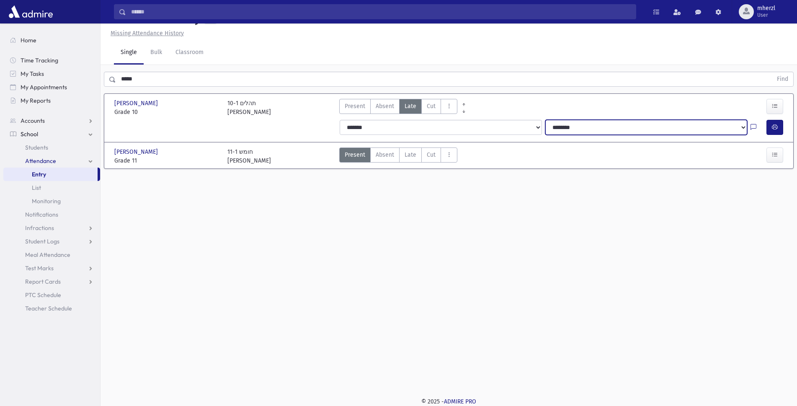 Image resolution: width=797 pixels, height=406 pixels. Describe the element at coordinates (49, 308) in the screenshot. I see `span: Teacher Schedule` at that location.